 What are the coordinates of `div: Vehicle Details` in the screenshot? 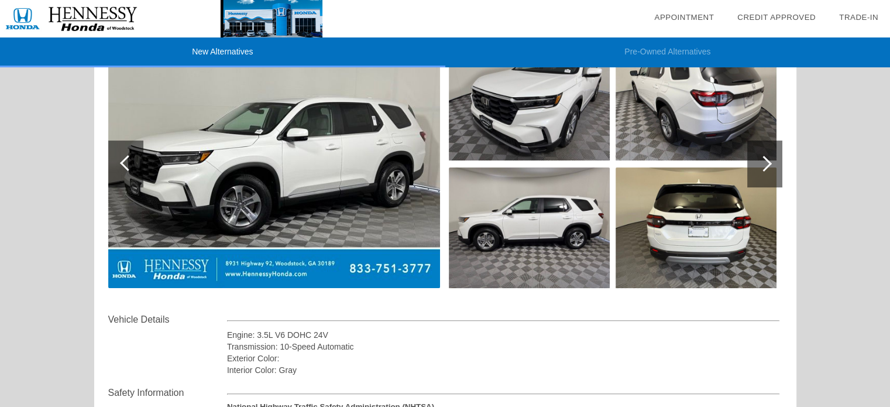 It's located at (167, 320).